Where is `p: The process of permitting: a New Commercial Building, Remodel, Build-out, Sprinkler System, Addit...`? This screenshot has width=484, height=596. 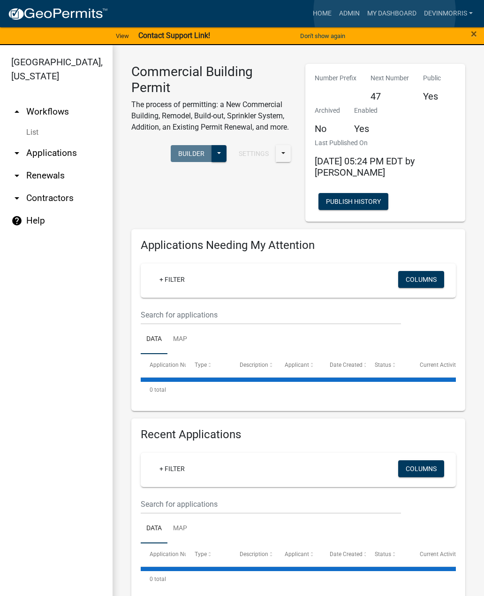
p: The process of permitting: a New Commercial Building, Remodel, Build-out, Sprinkler System, Addit... is located at coordinates (211, 116).